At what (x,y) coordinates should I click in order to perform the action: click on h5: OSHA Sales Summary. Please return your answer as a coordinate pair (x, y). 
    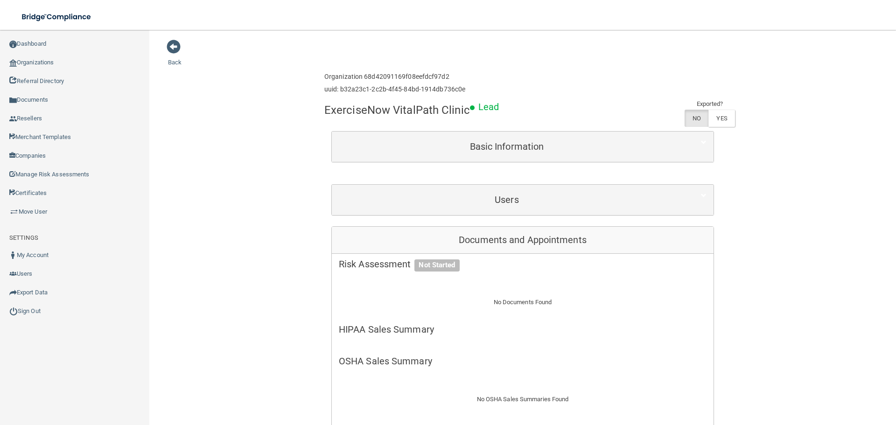
    Looking at the image, I should click on (523, 361).